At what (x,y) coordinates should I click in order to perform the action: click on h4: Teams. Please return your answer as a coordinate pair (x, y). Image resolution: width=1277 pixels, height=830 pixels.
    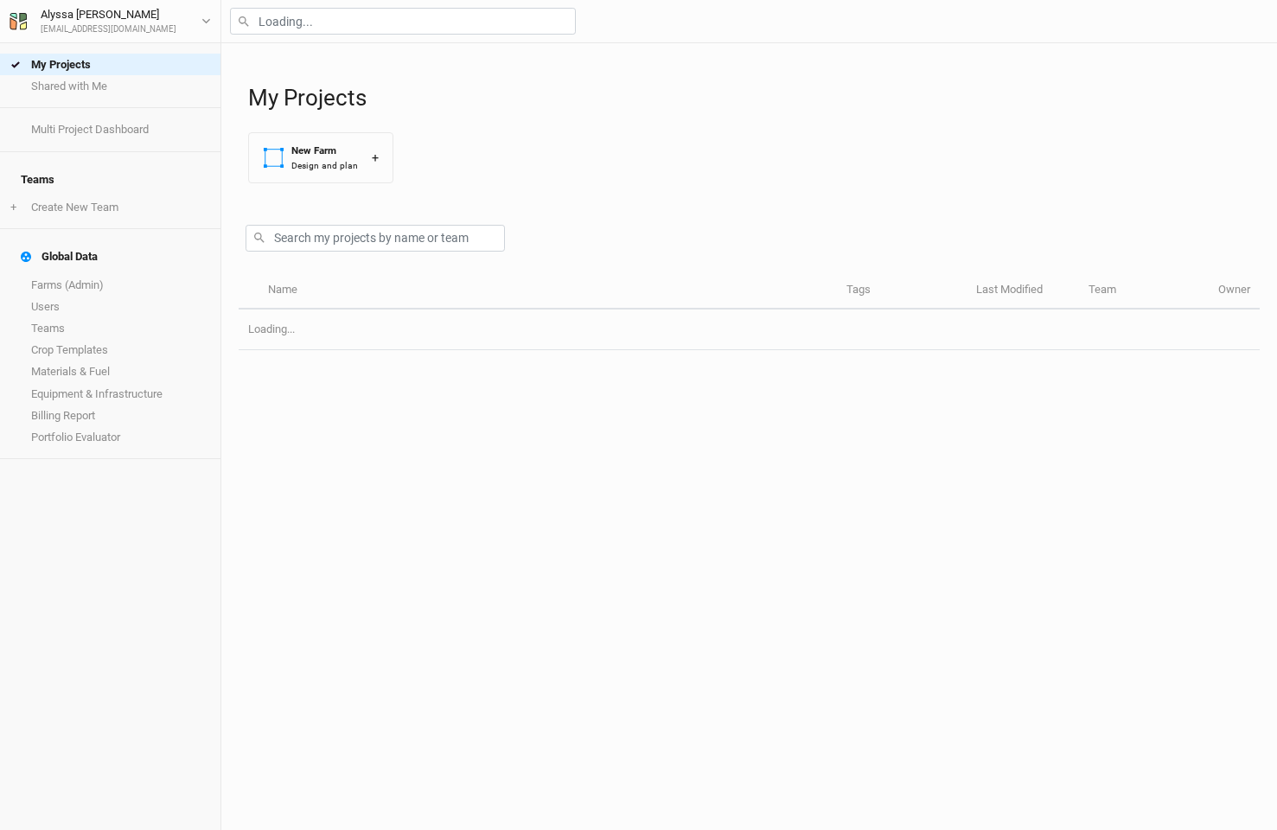
    Looking at the image, I should click on (110, 180).